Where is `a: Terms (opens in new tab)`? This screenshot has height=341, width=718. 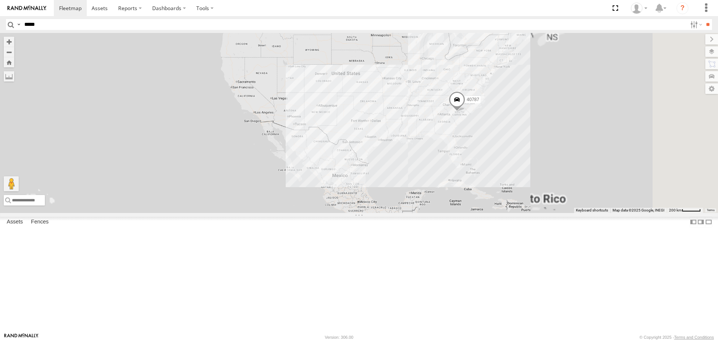
a: Terms (opens in new tab) is located at coordinates (710, 210).